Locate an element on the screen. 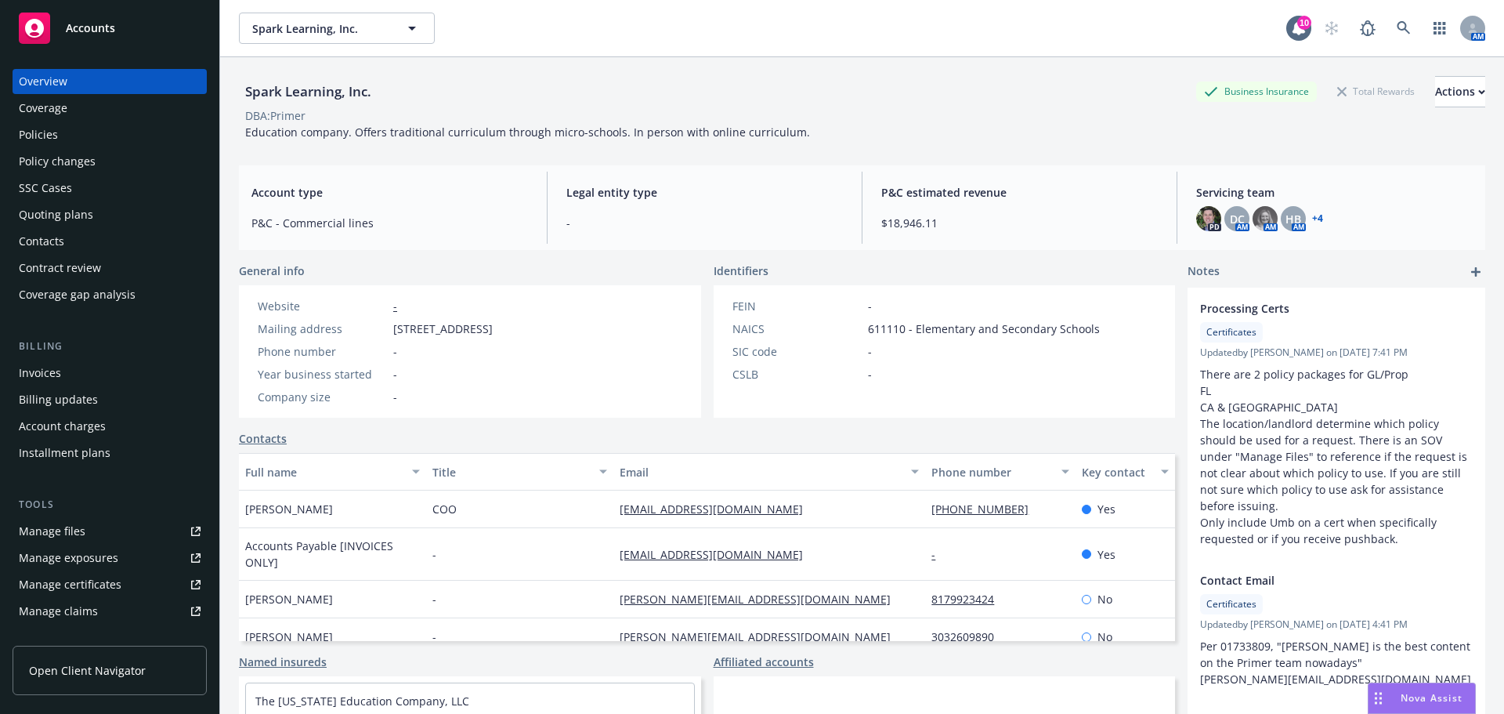  img: photo is located at coordinates (1265, 219).